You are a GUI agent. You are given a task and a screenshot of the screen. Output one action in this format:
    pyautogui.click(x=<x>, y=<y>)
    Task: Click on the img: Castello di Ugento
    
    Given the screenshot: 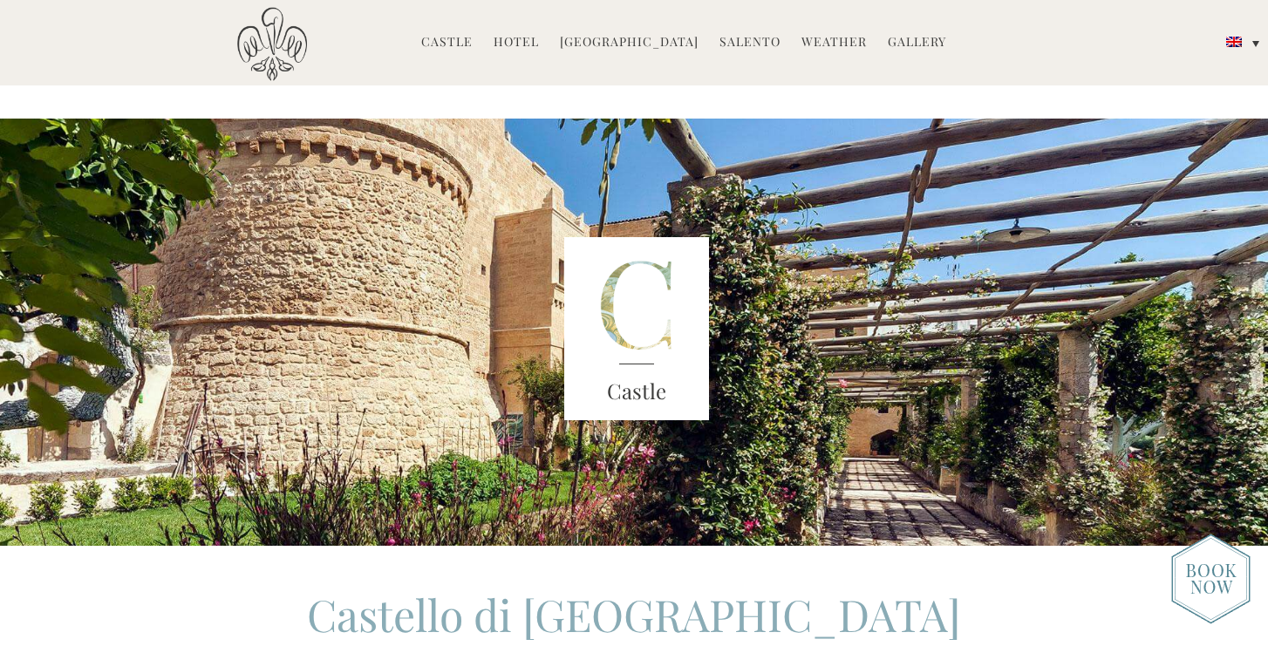 What is the action you would take?
    pyautogui.click(x=272, y=44)
    